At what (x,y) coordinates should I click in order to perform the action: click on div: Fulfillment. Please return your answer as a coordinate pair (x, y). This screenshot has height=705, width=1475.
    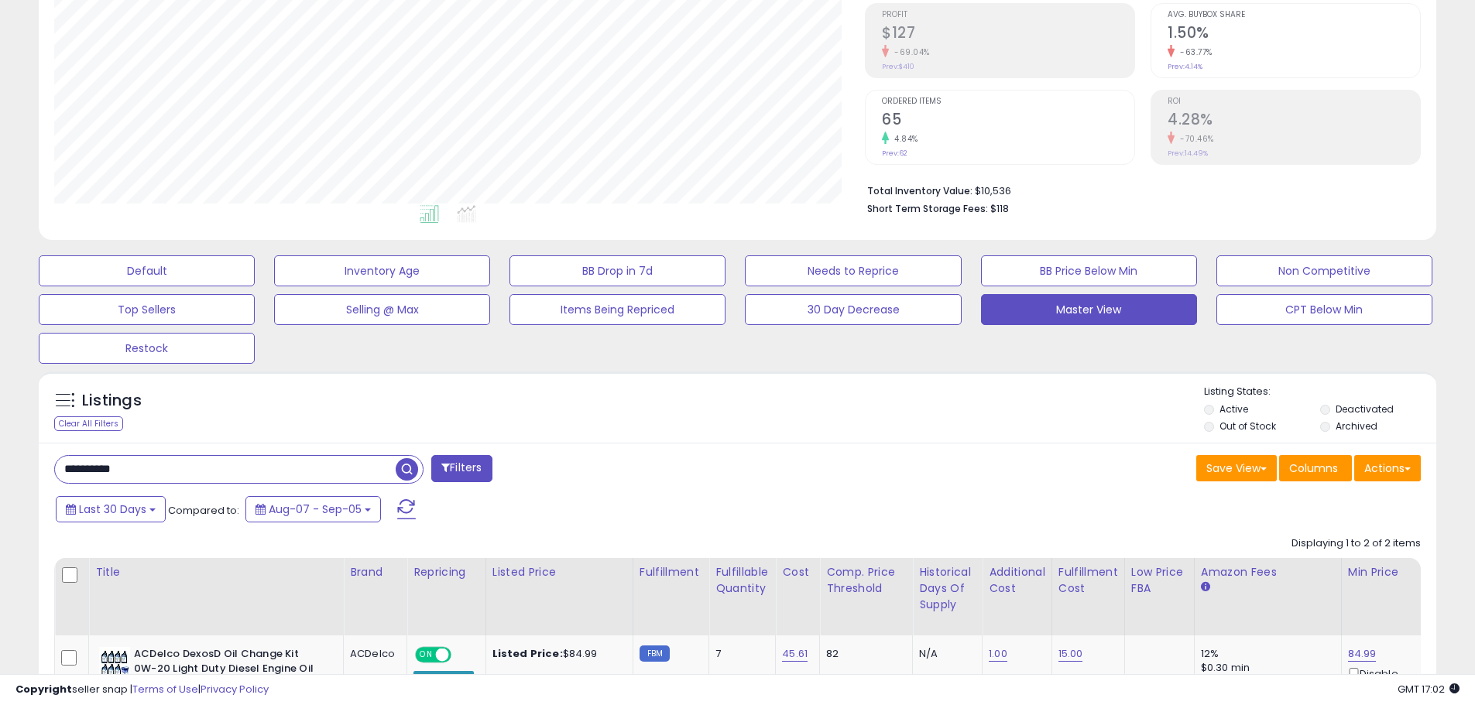
    Looking at the image, I should click on (670, 572).